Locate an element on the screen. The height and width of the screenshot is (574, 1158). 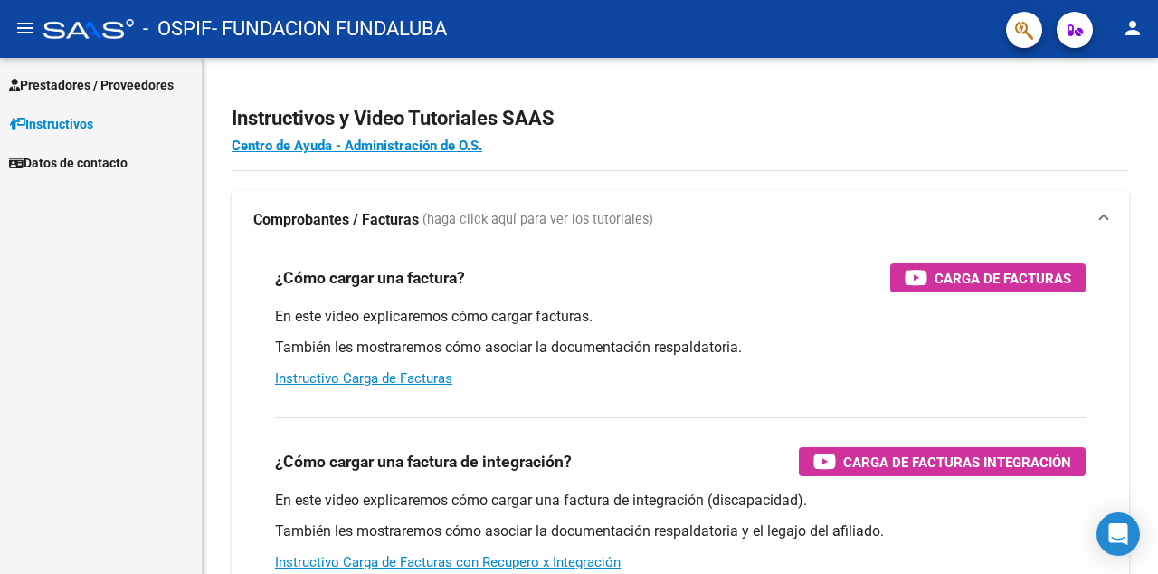
span: Instructivos is located at coordinates (51, 124).